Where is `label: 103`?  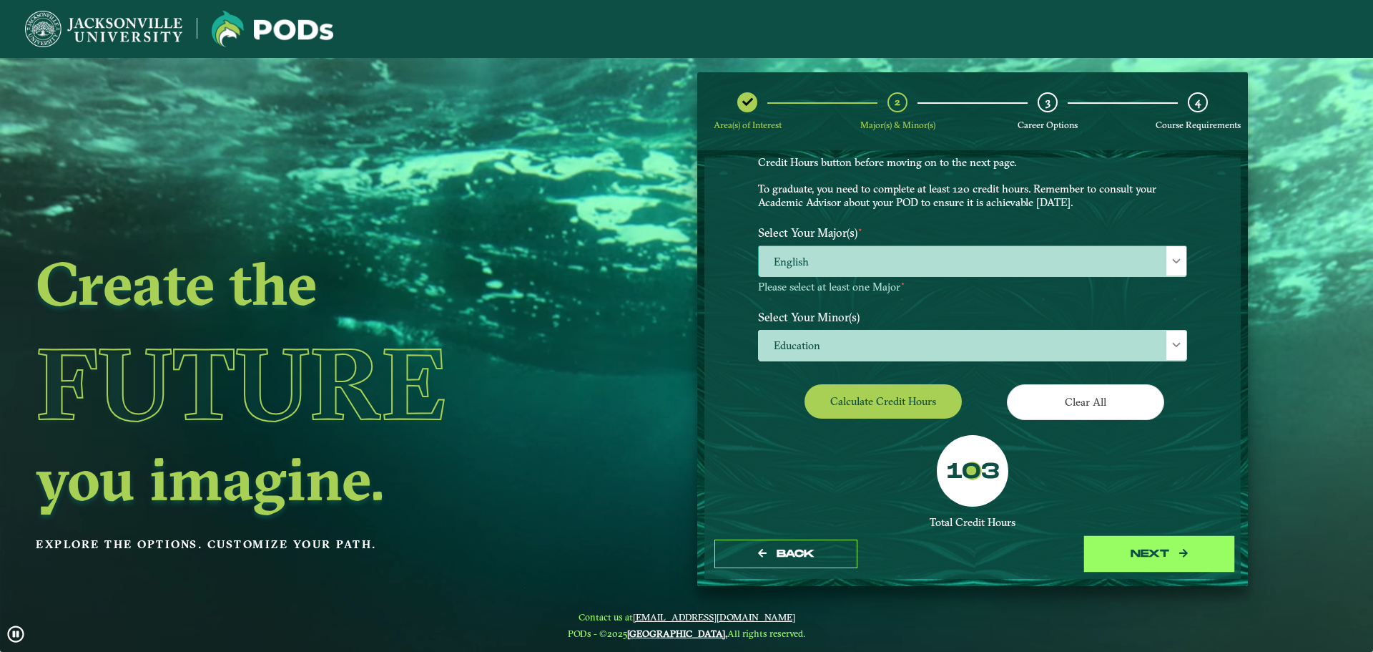 label: 103 is located at coordinates (974, 472).